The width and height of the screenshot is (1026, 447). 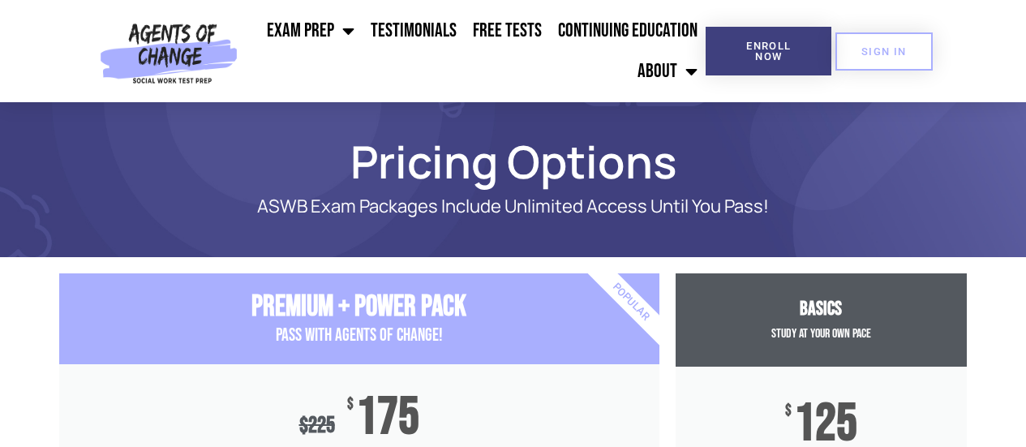 What do you see at coordinates (359, 335) in the screenshot?
I see `span: PASS with AGENTS OF CHANGE!` at bounding box center [359, 335].